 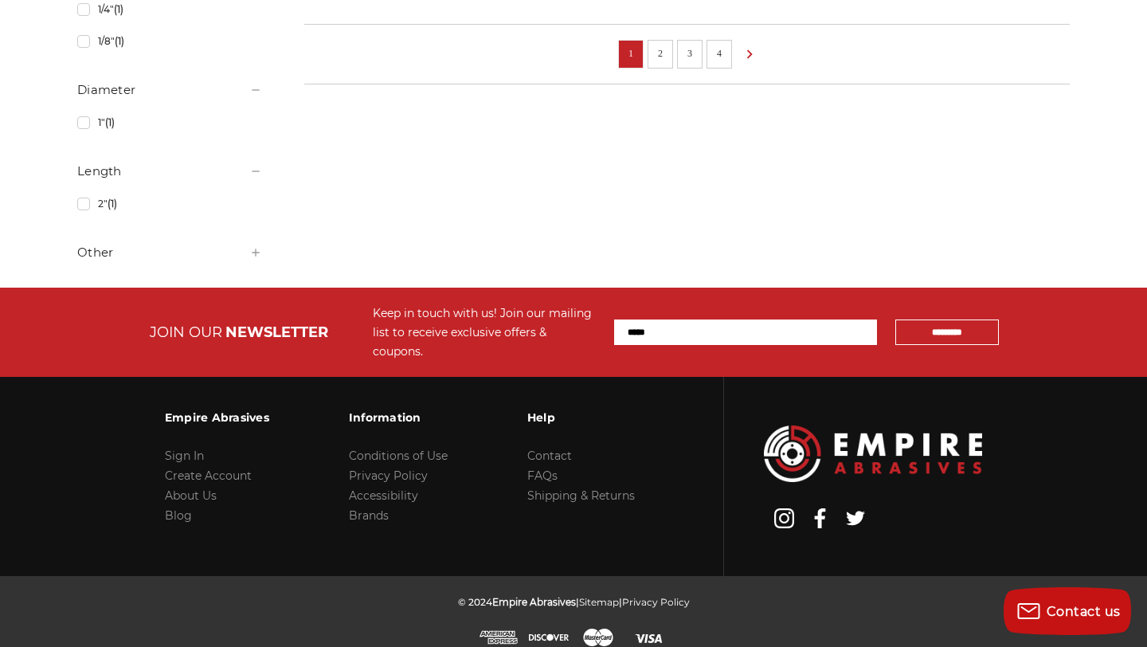 What do you see at coordinates (178, 515) in the screenshot?
I see `a: Blog` at bounding box center [178, 515].